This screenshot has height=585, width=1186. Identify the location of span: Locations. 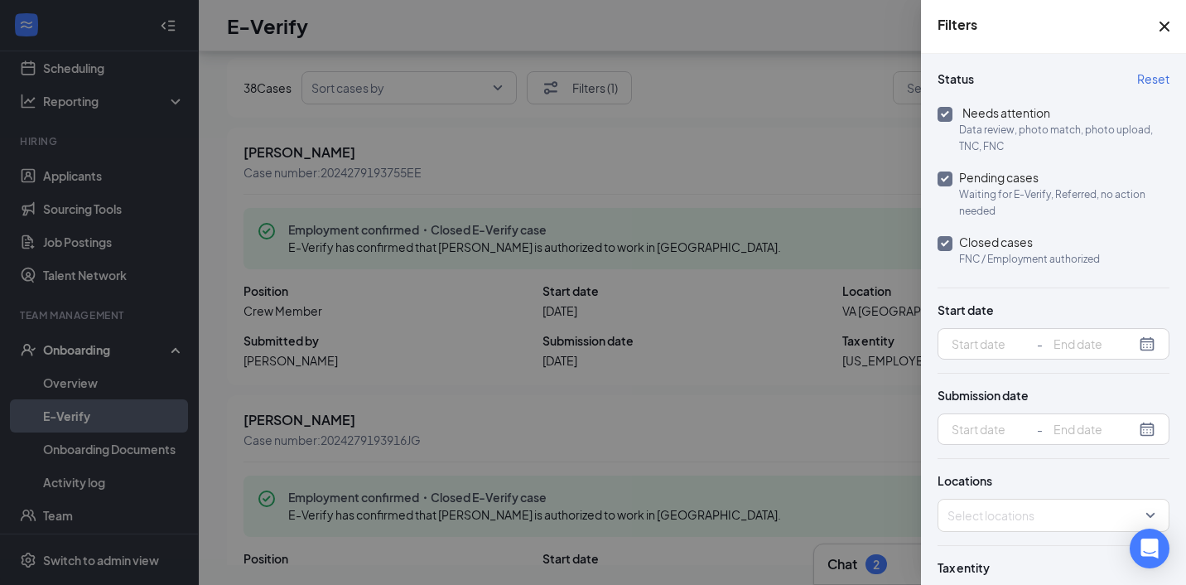
(1054, 481).